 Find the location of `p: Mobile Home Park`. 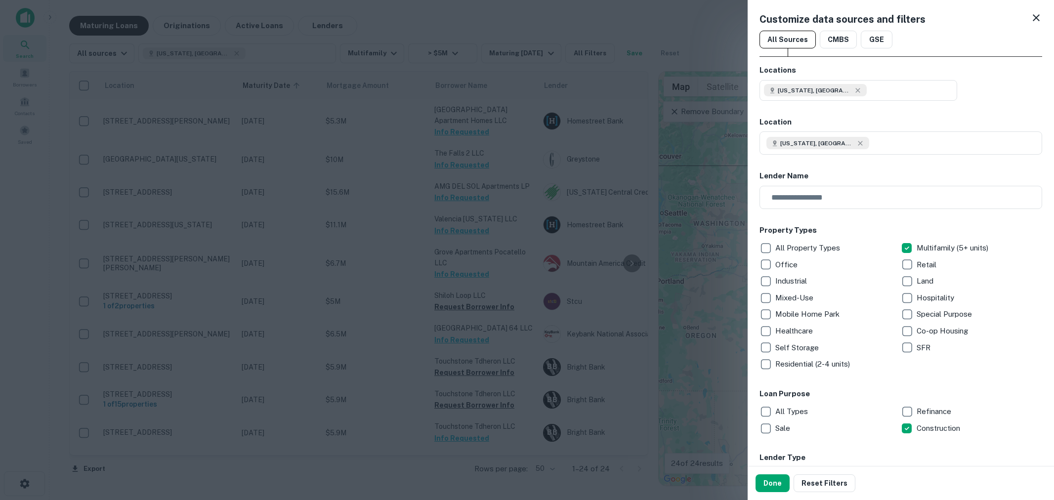

p: Mobile Home Park is located at coordinates (808, 314).